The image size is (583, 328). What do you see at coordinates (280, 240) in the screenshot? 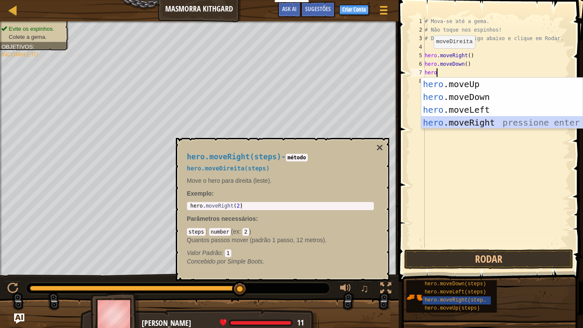
I see `p: Quantos passos mover (padrão 1 passo, 12 metros).` at bounding box center [280, 240].